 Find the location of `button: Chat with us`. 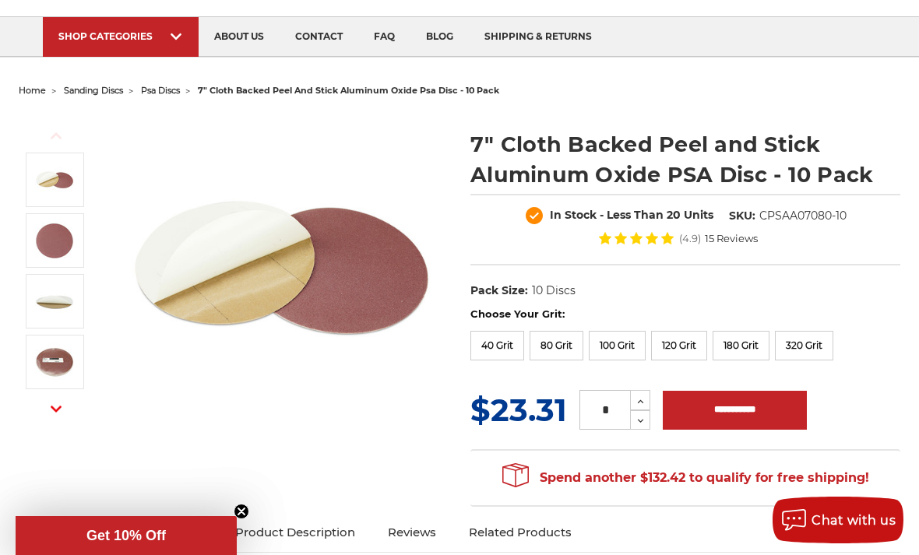

button: Chat with us is located at coordinates (838, 520).